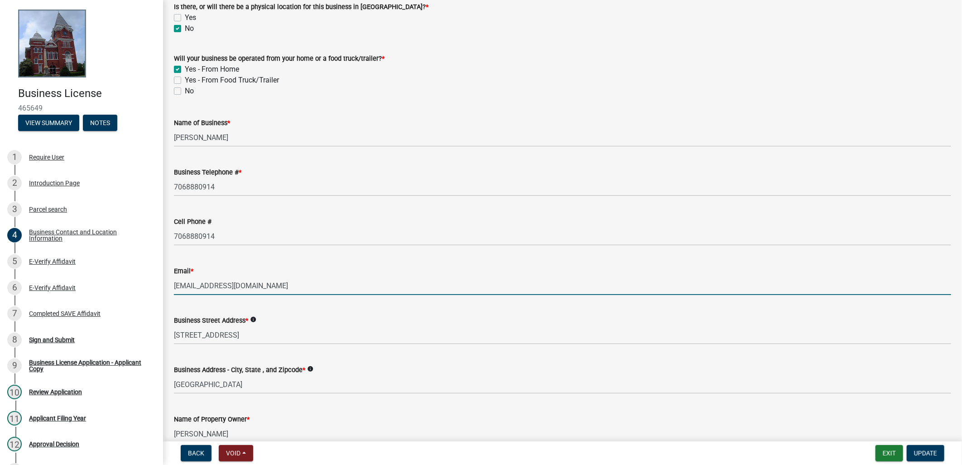  I want to click on label: Name of Property Owner, so click(211, 419).